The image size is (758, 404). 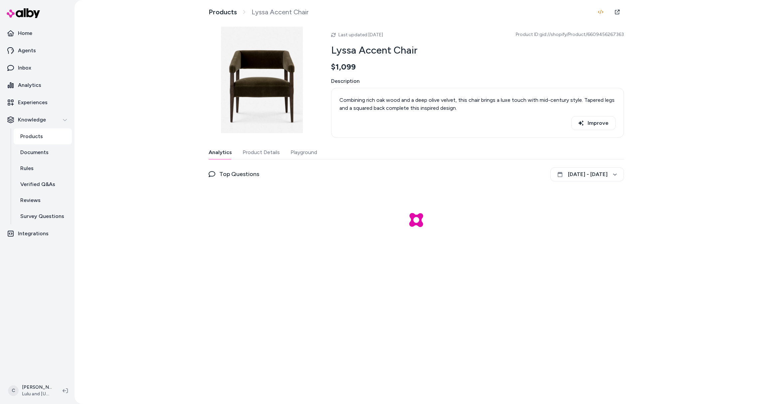 What do you see at coordinates (594, 123) in the screenshot?
I see `button: Improve` at bounding box center [594, 123].